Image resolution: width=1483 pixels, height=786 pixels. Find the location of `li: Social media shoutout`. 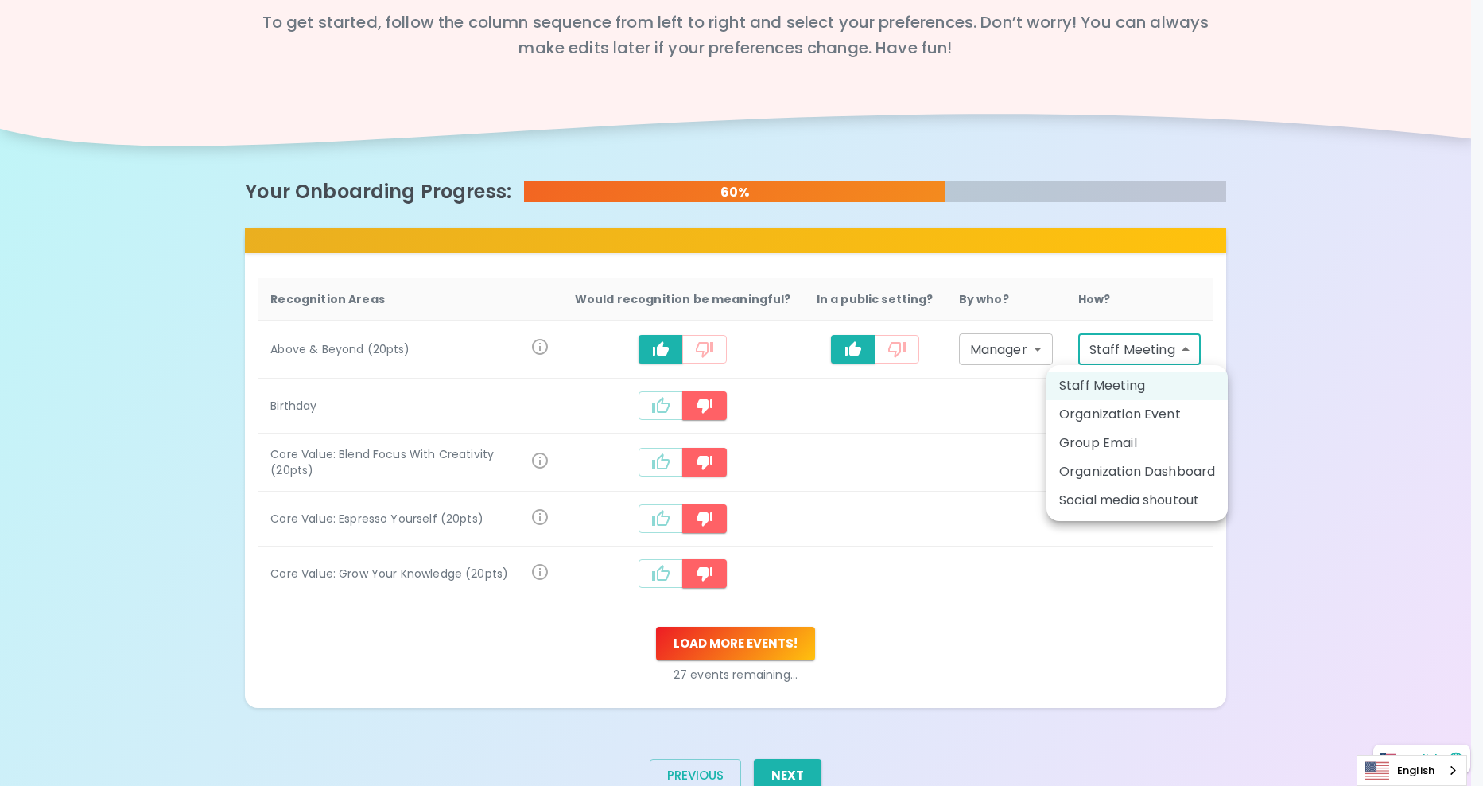

li: Social media shoutout is located at coordinates (1137, 500).